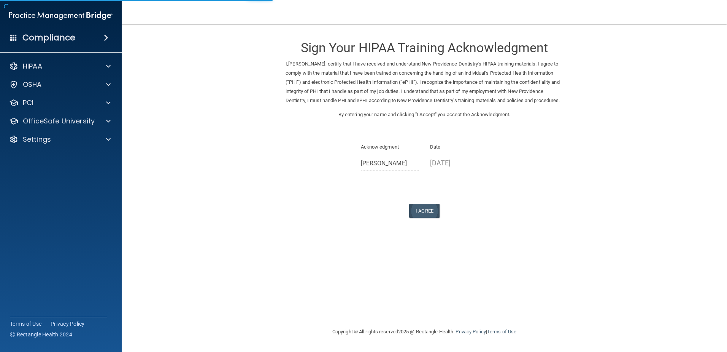 This screenshot has height=352, width=727. What do you see at coordinates (425, 82) in the screenshot?
I see `p: I, , certify that I have received and understand New Providence Dentistry's HIPAA training materi...` at bounding box center [425, 82].